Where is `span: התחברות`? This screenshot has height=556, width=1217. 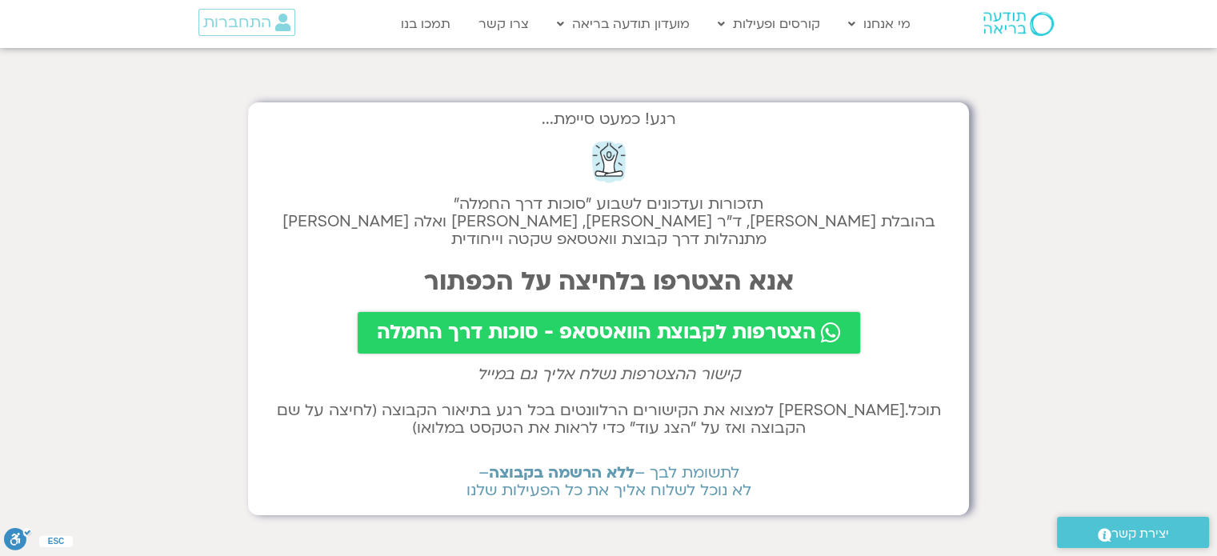
span: התחברות is located at coordinates (237, 22).